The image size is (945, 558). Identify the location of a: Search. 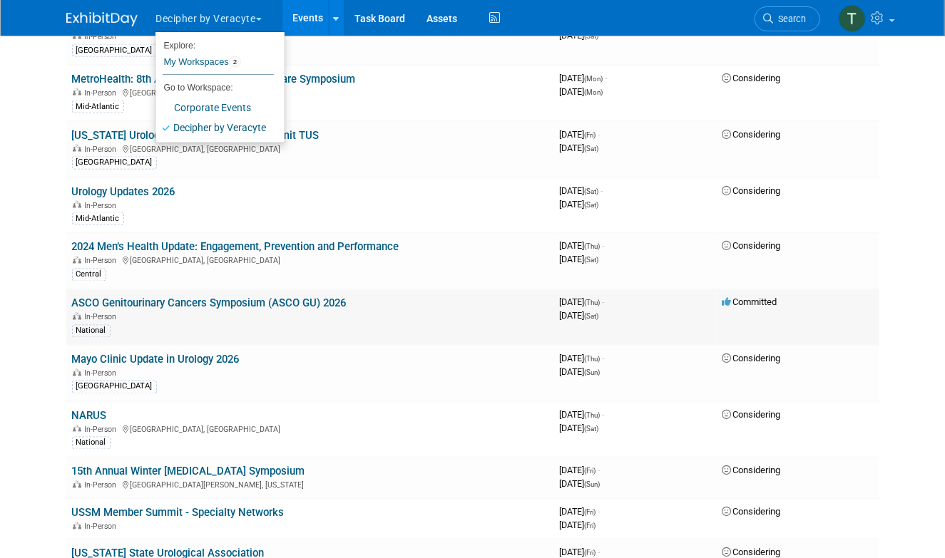
(787, 19).